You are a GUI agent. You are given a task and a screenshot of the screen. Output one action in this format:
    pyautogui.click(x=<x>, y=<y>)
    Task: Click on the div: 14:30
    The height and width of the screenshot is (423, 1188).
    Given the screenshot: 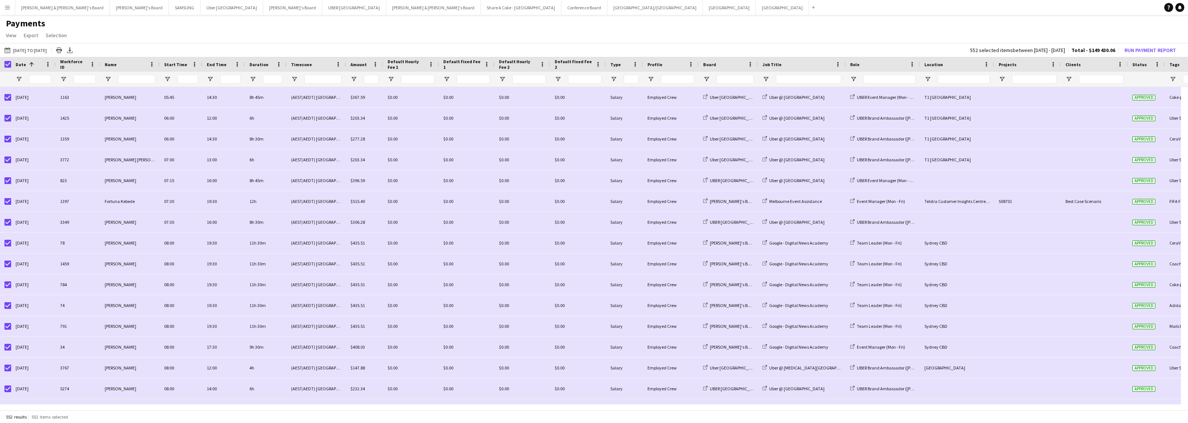 What is the action you would take?
    pyautogui.click(x=224, y=138)
    